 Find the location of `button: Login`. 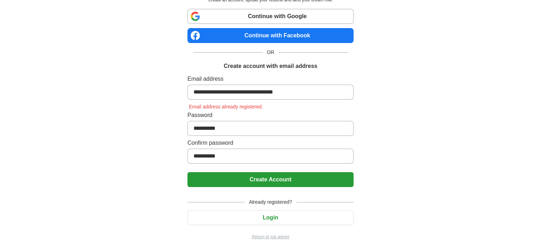

button: Login is located at coordinates (271, 218).